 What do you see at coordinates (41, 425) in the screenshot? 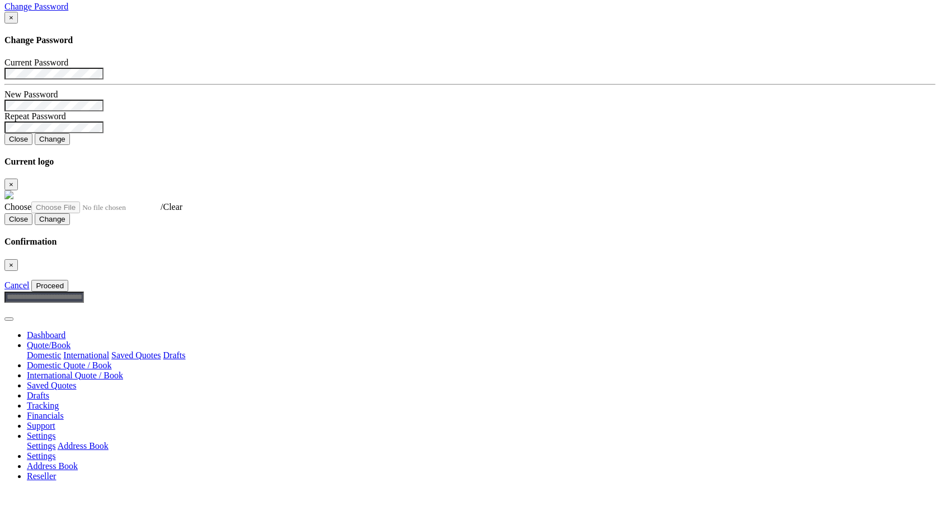
I see `a: Support` at bounding box center [41, 425].